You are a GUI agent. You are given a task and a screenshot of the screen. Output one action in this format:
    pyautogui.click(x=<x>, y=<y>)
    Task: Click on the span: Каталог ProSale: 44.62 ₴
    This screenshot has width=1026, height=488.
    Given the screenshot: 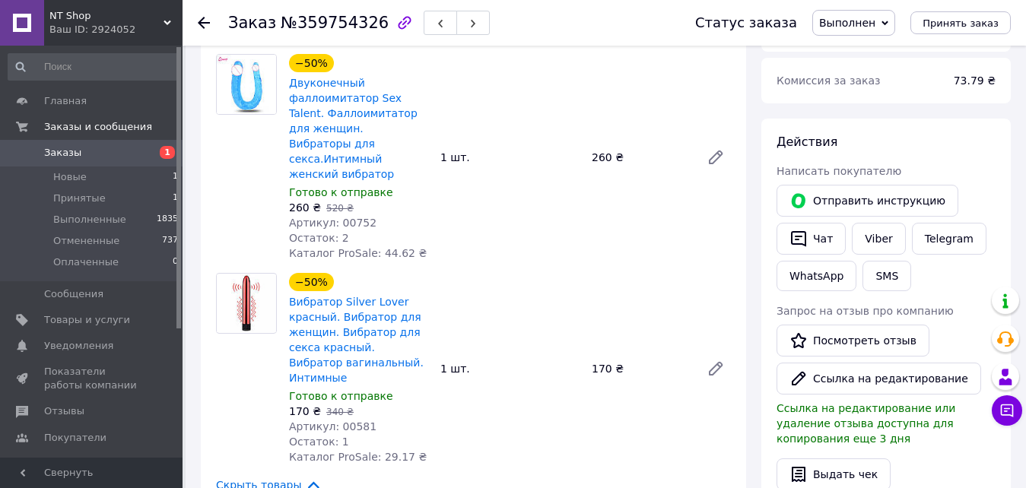 What is the action you would take?
    pyautogui.click(x=358, y=253)
    